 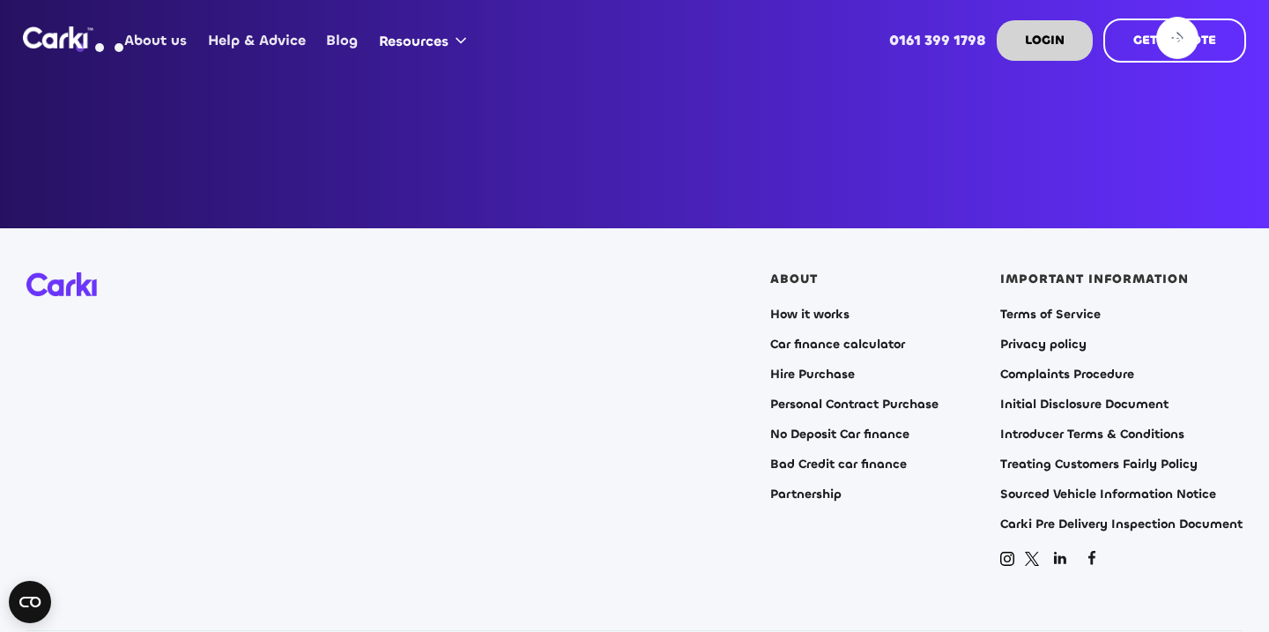 I want to click on strong: LOGIN, so click(x=1044, y=40).